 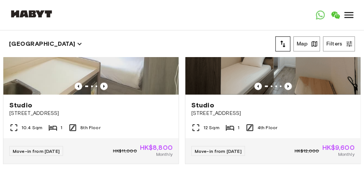 I want to click on span: 8th Floor, so click(x=90, y=127).